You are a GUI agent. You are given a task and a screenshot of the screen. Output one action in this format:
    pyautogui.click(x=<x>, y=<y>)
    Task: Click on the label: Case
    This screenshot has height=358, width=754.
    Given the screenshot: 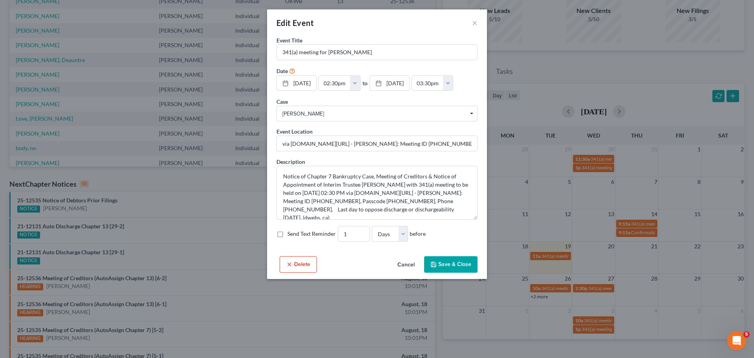 What is the action you would take?
    pyautogui.click(x=282, y=101)
    